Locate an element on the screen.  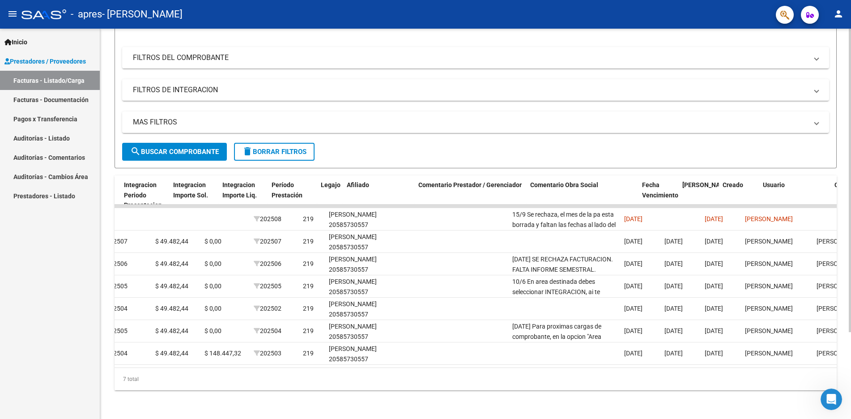
datatable-header-cell: Creado is located at coordinates (740, 195).